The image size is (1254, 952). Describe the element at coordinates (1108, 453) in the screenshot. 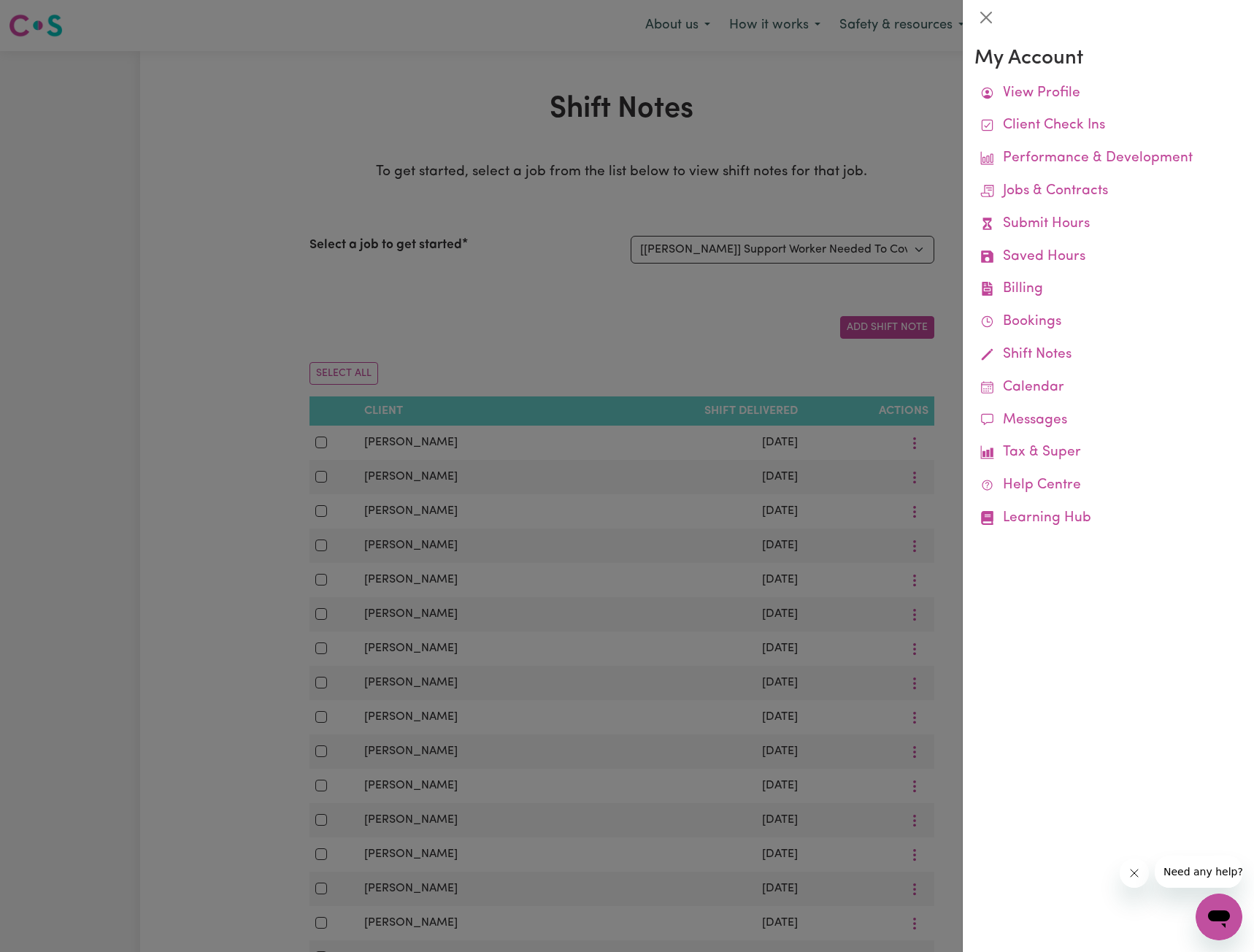

I see `a: Tax & Super` at that location.